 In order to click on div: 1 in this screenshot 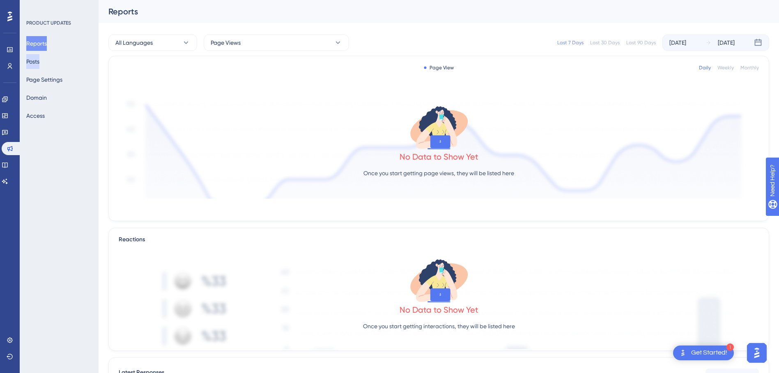, I will do `click(730, 347)`.